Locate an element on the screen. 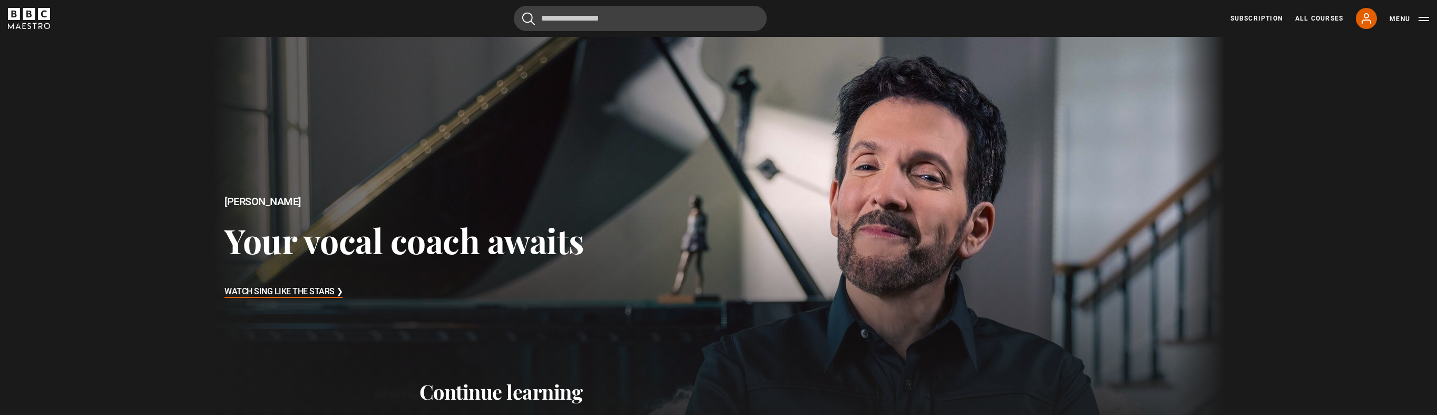  a: Subscription is located at coordinates (1256, 18).